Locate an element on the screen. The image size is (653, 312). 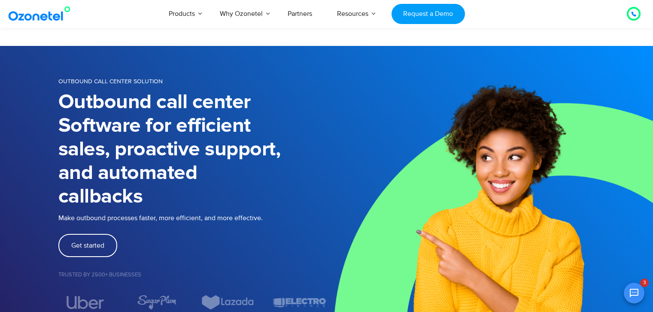
img: uber is located at coordinates (85, 302).